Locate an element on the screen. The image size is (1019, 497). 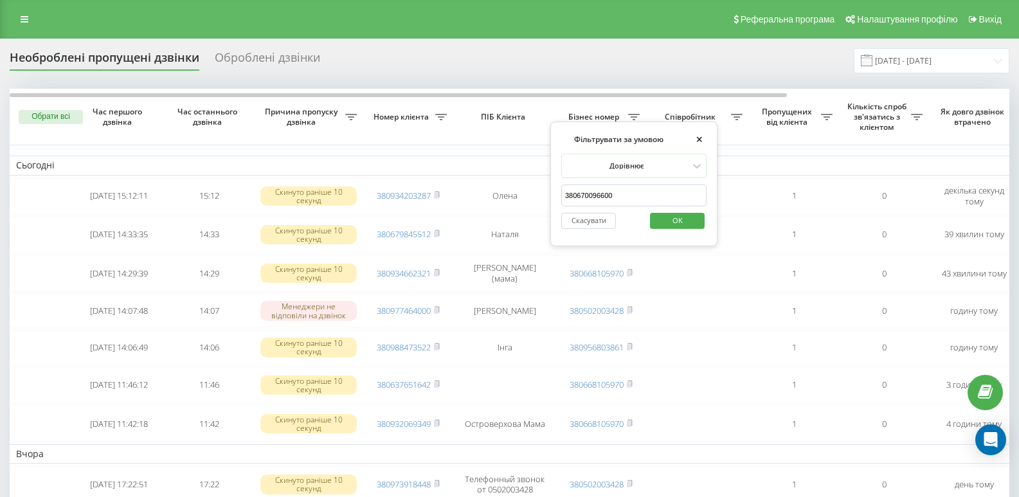
div: Необроблені пропущені дзвінки is located at coordinates (104, 60).